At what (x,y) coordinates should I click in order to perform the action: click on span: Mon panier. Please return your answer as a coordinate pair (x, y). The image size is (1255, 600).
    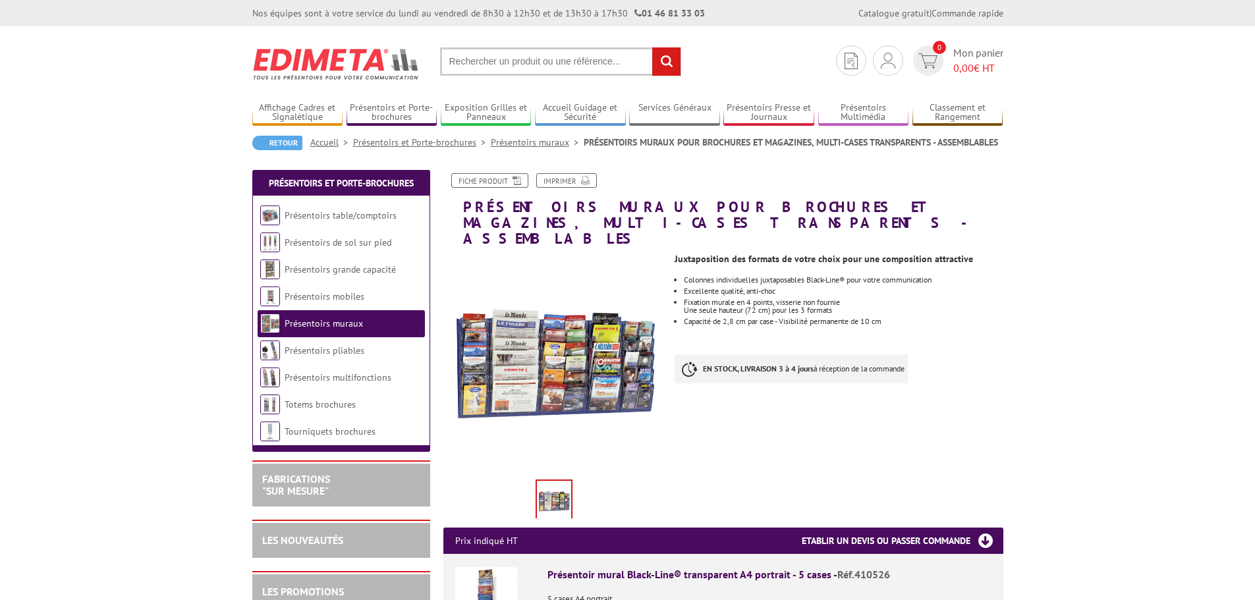
    Looking at the image, I should click on (978, 61).